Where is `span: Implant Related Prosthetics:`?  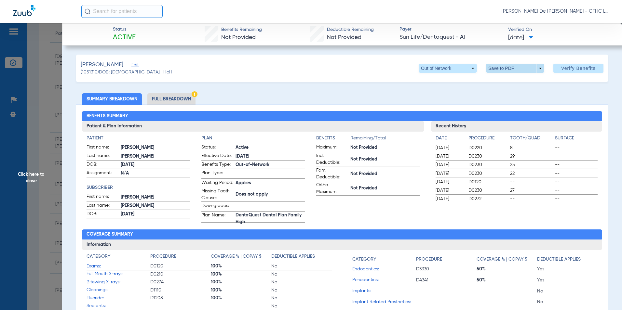 span: Implant Related Prosthetics: is located at coordinates (384, 302).